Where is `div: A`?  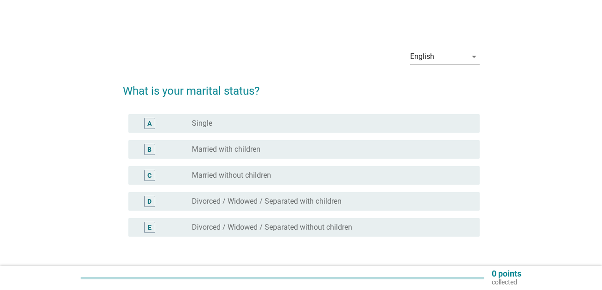
div: A is located at coordinates (149, 123).